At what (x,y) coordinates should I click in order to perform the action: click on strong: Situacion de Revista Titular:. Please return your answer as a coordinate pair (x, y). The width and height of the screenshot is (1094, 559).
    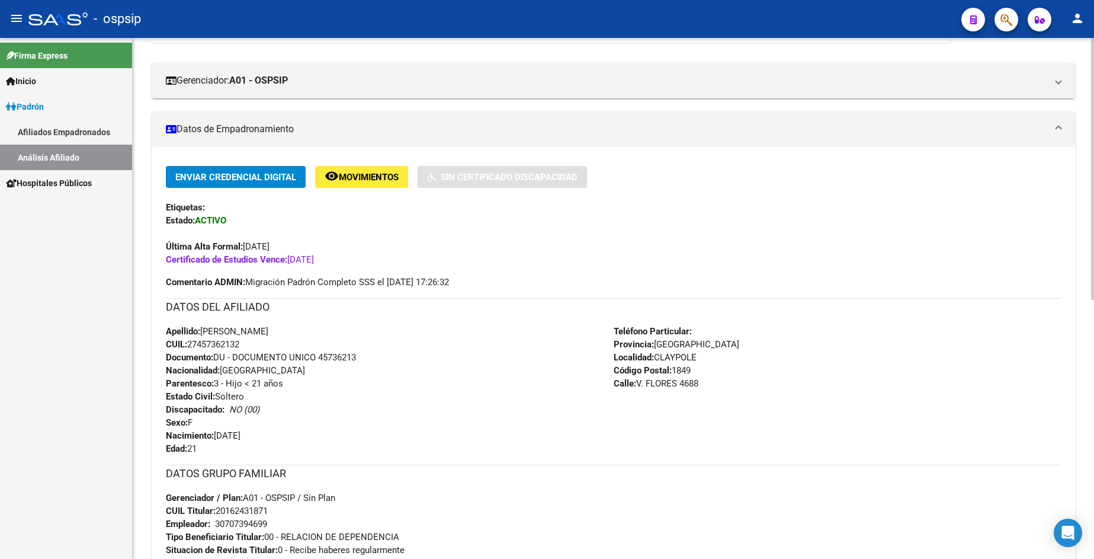
    Looking at the image, I should click on (222, 550).